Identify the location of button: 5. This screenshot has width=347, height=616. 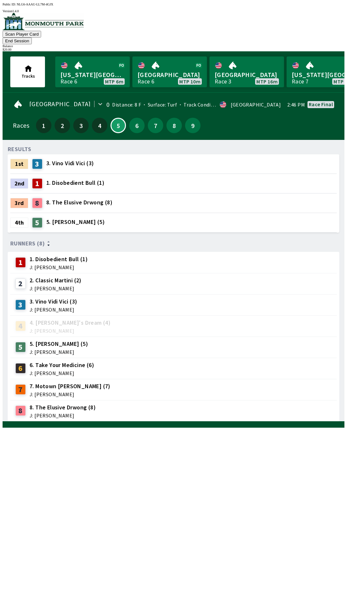
(118, 125).